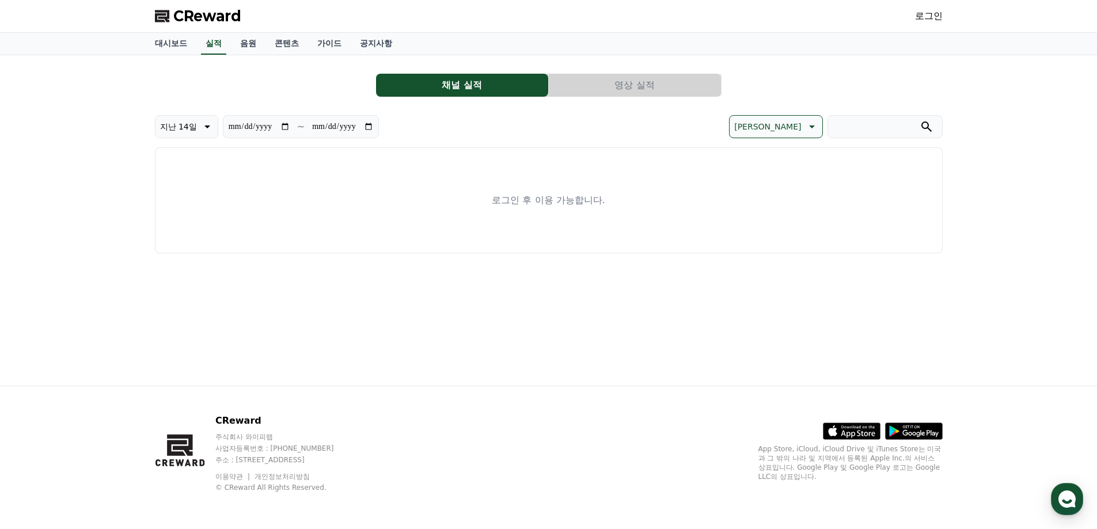 Image resolution: width=1097 pixels, height=529 pixels. What do you see at coordinates (214, 44) in the screenshot?
I see `a: 실적` at bounding box center [214, 44].